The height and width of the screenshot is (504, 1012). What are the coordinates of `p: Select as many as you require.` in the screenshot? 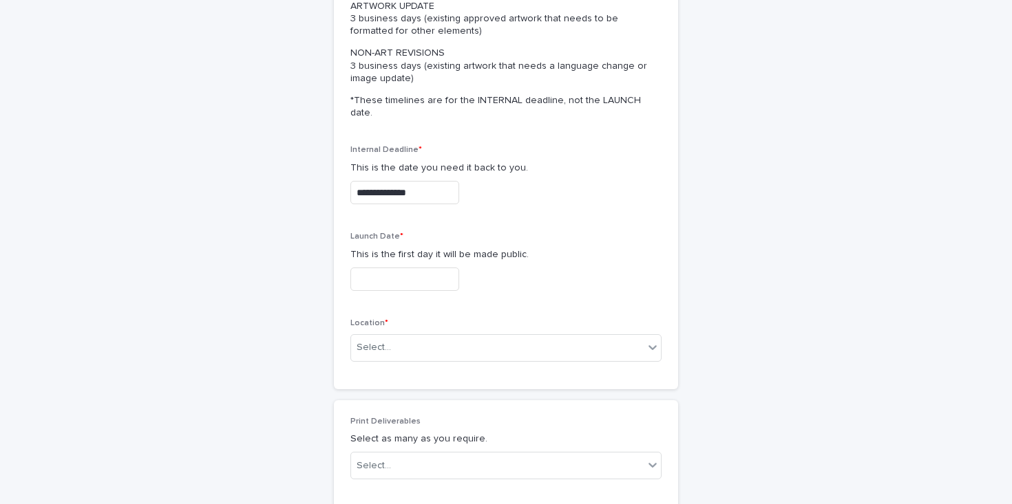 It's located at (506, 439).